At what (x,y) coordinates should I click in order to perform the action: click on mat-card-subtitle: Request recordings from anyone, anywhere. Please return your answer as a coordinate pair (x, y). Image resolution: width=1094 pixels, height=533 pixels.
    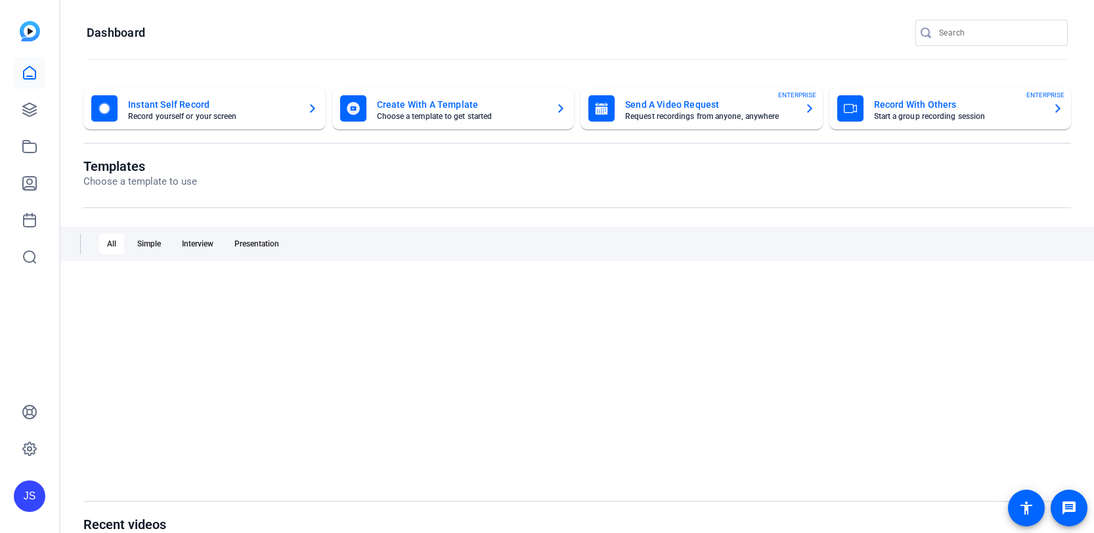
    Looking at the image, I should click on (709, 116).